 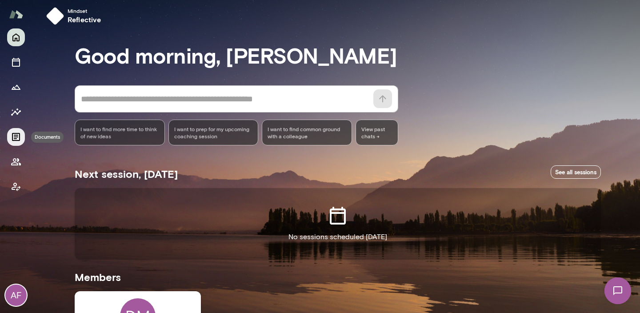 What do you see at coordinates (16, 137) in the screenshot?
I see `button: Documents` at bounding box center [16, 137].